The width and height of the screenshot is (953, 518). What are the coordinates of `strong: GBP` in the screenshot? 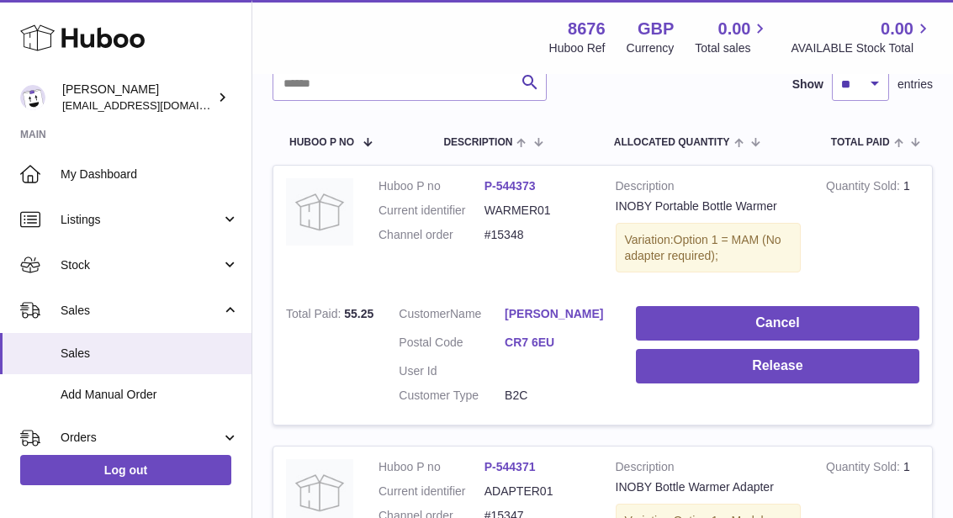 It's located at (655, 29).